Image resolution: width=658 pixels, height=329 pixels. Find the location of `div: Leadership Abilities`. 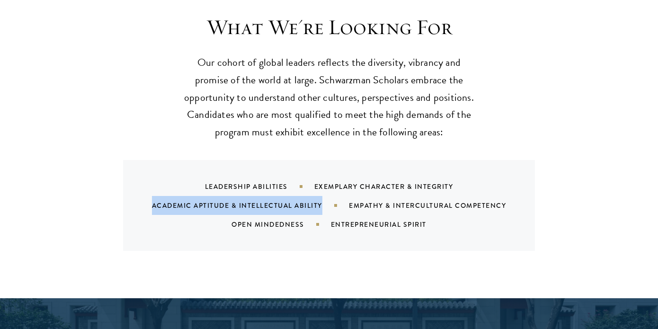

div: Leadership Abilities is located at coordinates (259, 187).